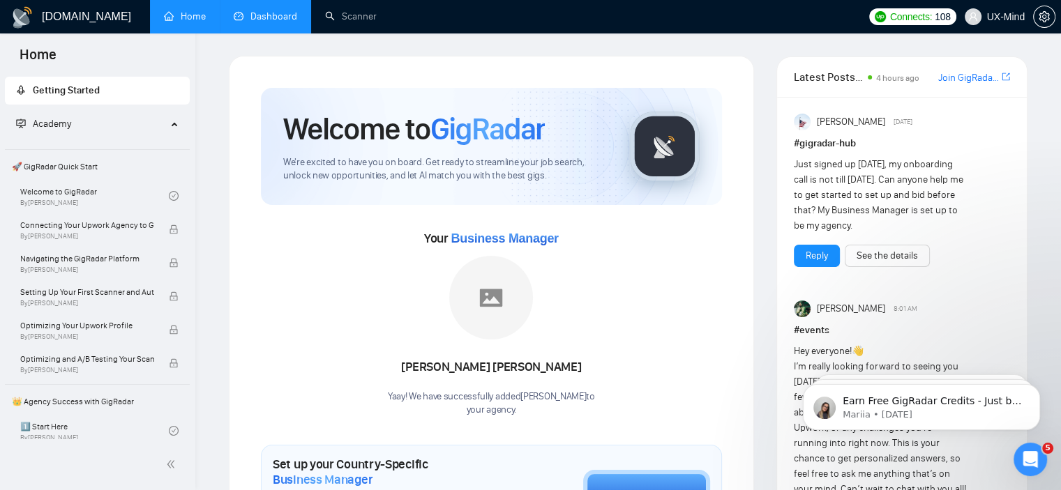 This screenshot has width=1061, height=490. I want to click on button: setting, so click(1044, 17).